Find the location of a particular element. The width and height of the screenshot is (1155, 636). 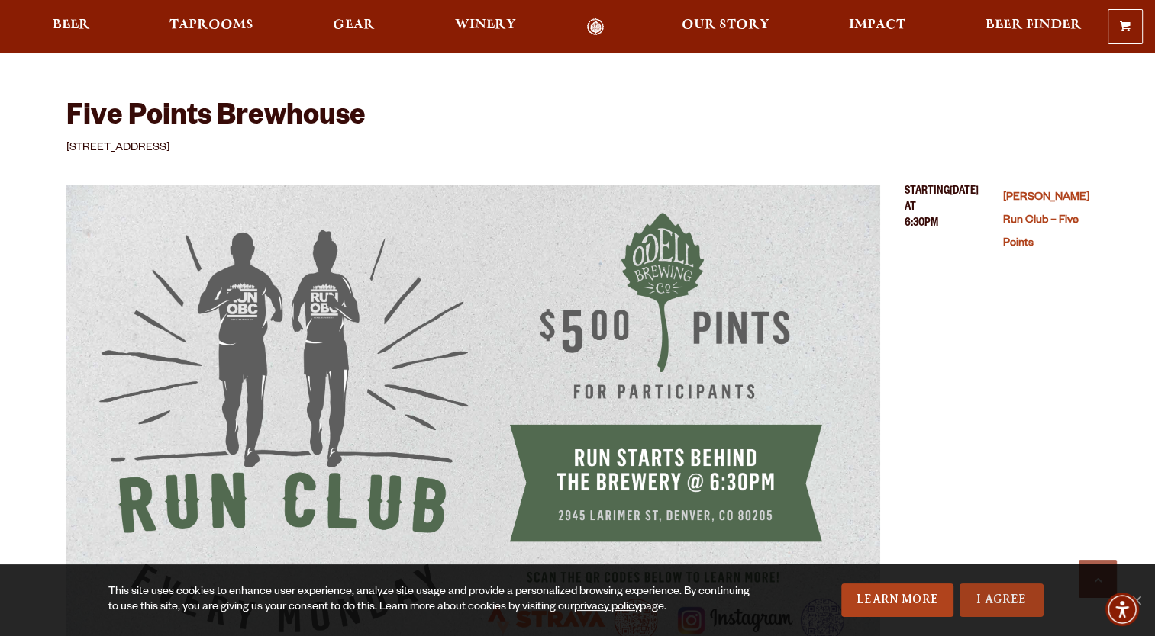

a: Learn More is located at coordinates (897, 601).